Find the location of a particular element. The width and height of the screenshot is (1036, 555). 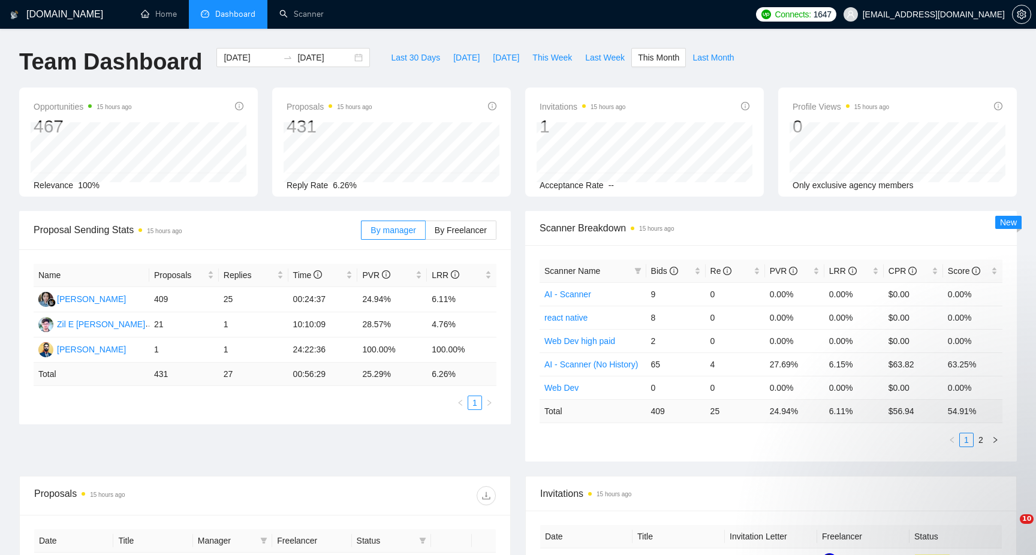

span: Proposals is located at coordinates (179, 275).